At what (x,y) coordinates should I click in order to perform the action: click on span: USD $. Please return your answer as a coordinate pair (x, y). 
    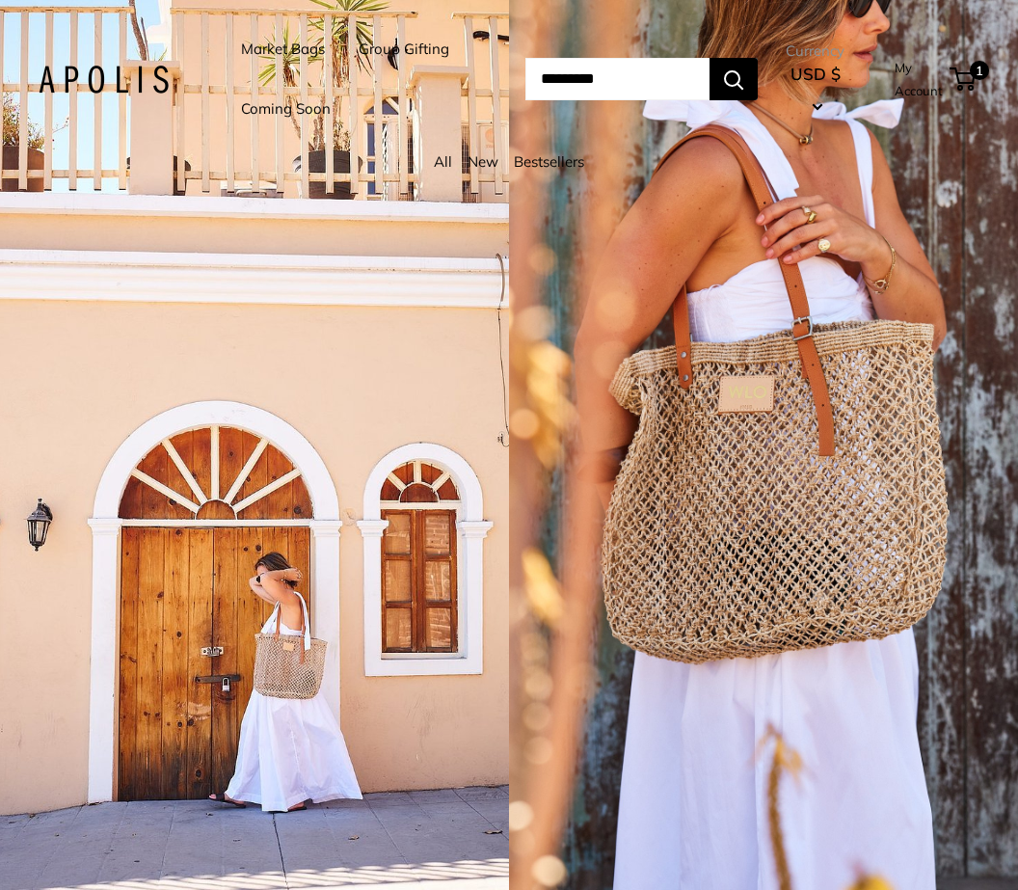
    Looking at the image, I should click on (816, 73).